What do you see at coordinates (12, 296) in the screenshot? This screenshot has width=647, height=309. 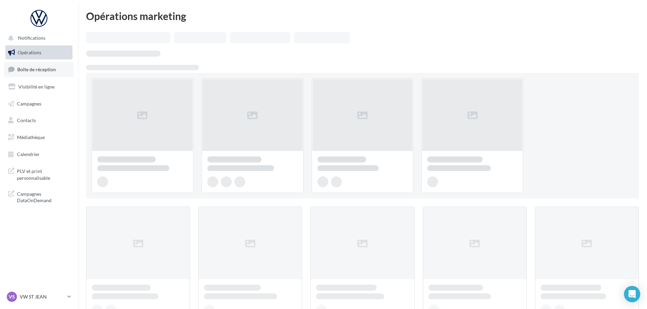 I see `span: VS` at bounding box center [12, 296].